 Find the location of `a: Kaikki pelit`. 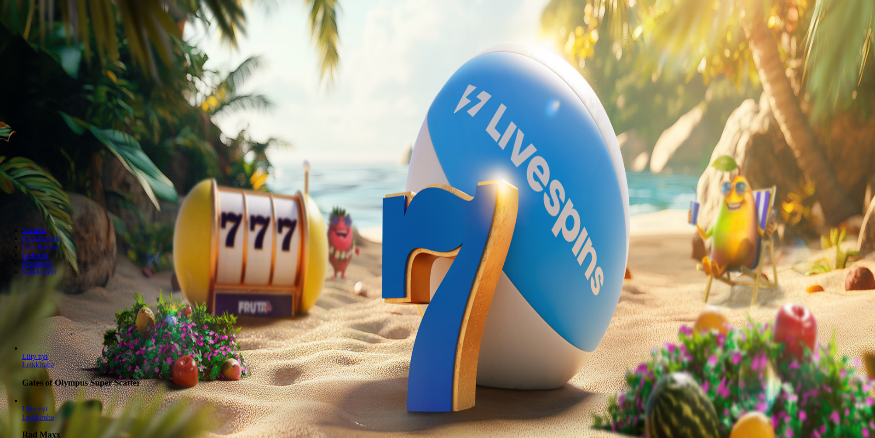

a: Kaikki pelit is located at coordinates (40, 271).